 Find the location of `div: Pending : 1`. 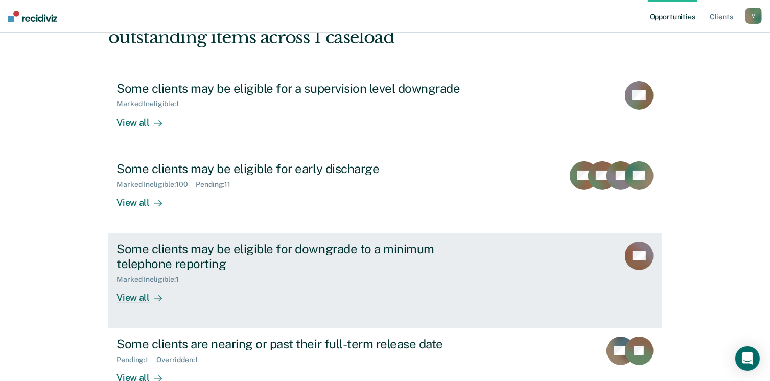

div: Pending : 1 is located at coordinates (136, 360).